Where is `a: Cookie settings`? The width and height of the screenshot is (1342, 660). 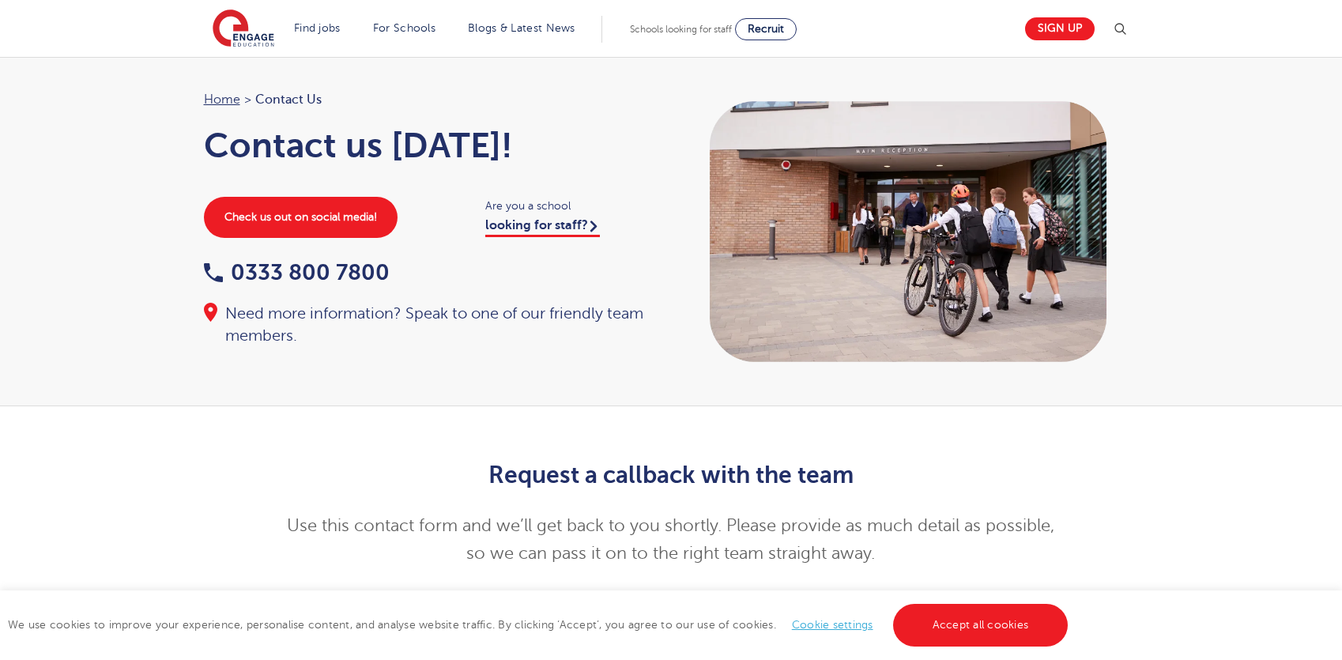 a: Cookie settings is located at coordinates (832, 624).